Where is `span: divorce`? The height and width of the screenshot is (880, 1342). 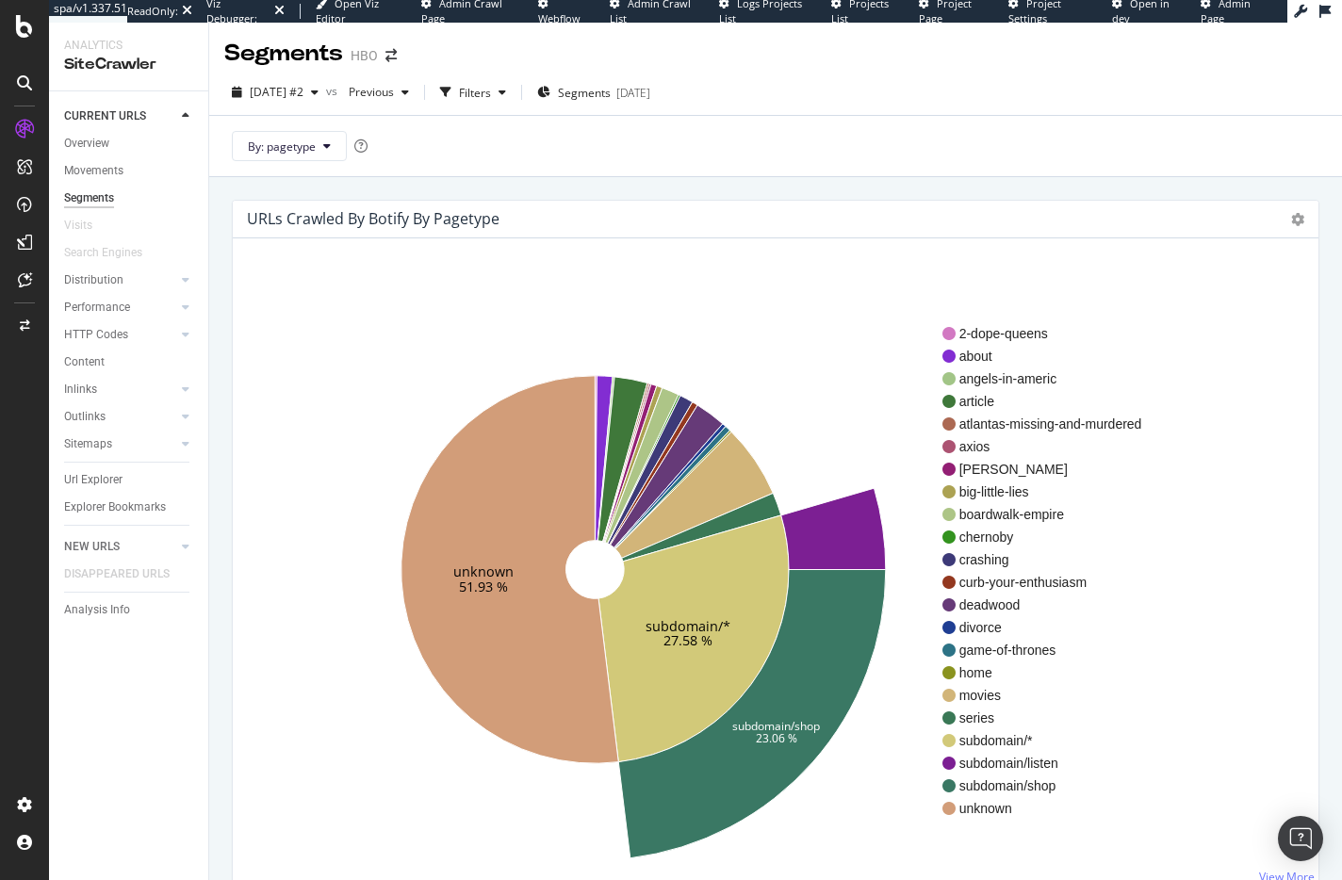
span: divorce is located at coordinates (1051, 628).